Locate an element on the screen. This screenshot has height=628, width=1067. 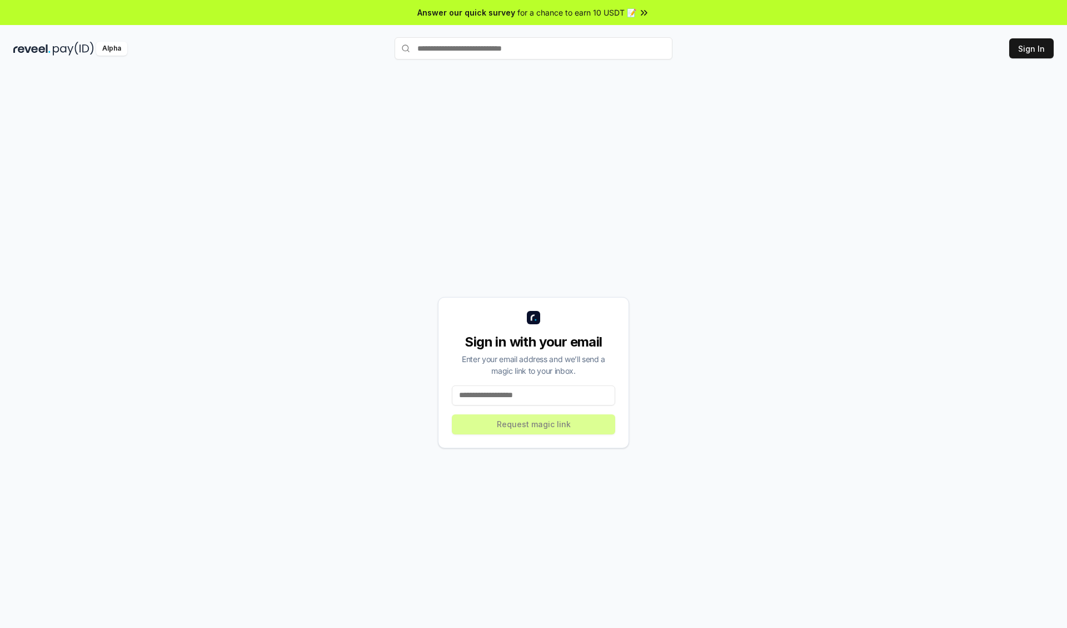
span: Answer our quick survey is located at coordinates (466, 12).